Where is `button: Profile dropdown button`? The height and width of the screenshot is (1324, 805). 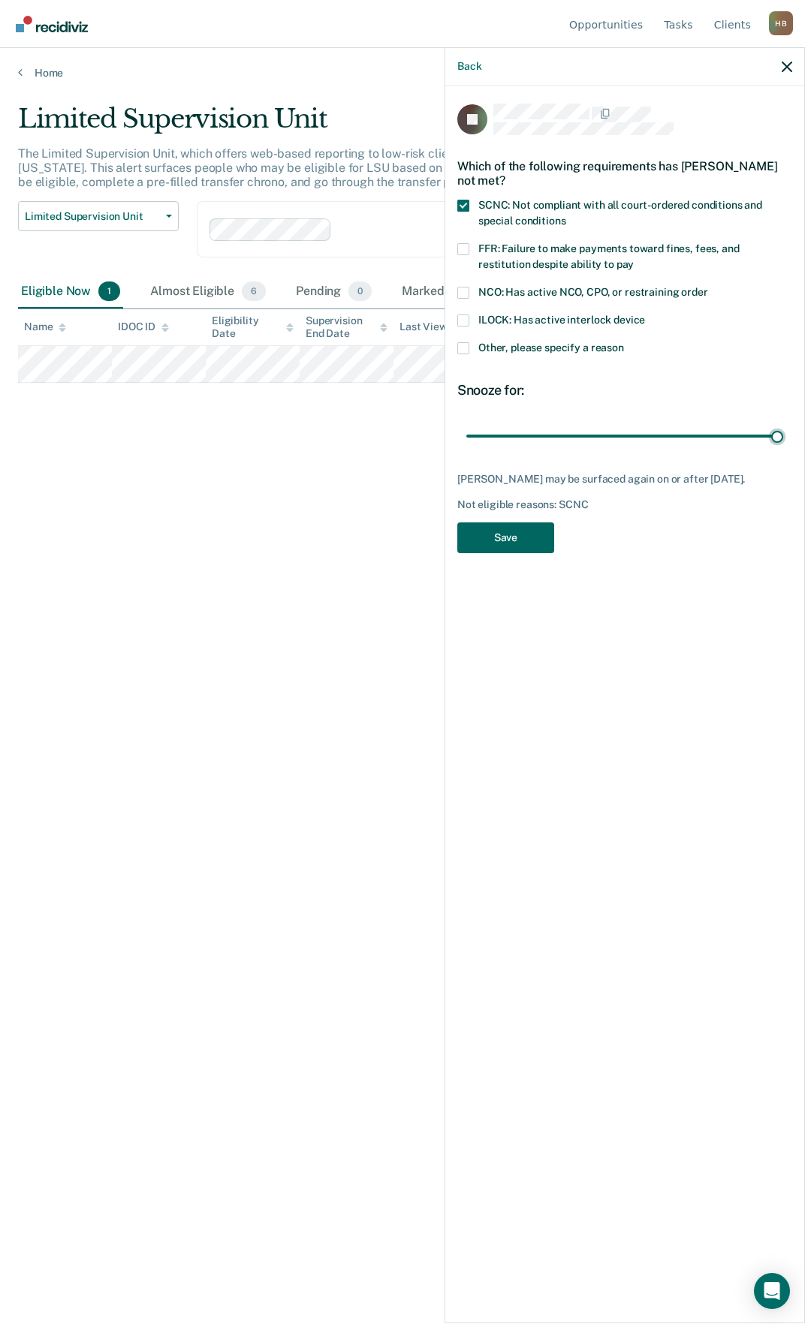
button: Profile dropdown button is located at coordinates (781, 23).